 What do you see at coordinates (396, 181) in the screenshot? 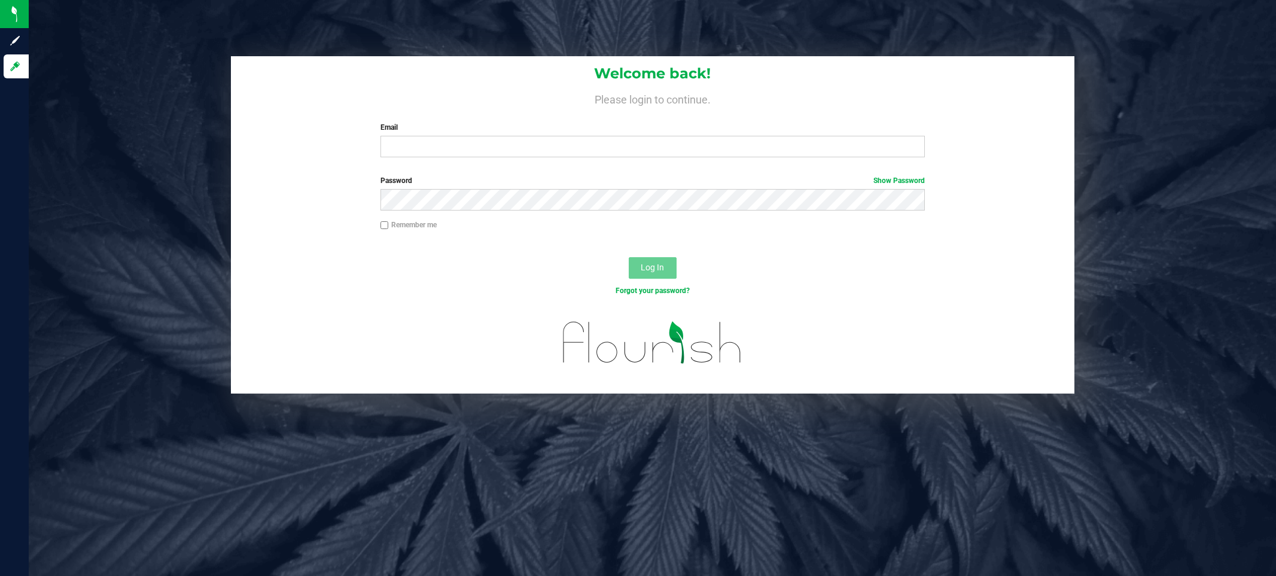
I see `span: Password` at bounding box center [396, 181].